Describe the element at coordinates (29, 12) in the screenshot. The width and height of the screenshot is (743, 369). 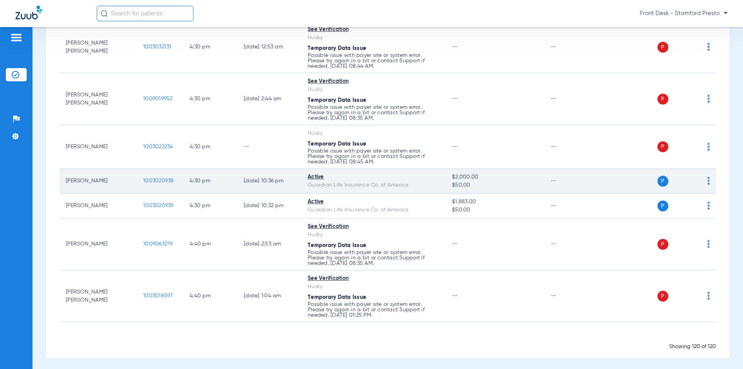
I see `img: Zuub Logo` at that location.